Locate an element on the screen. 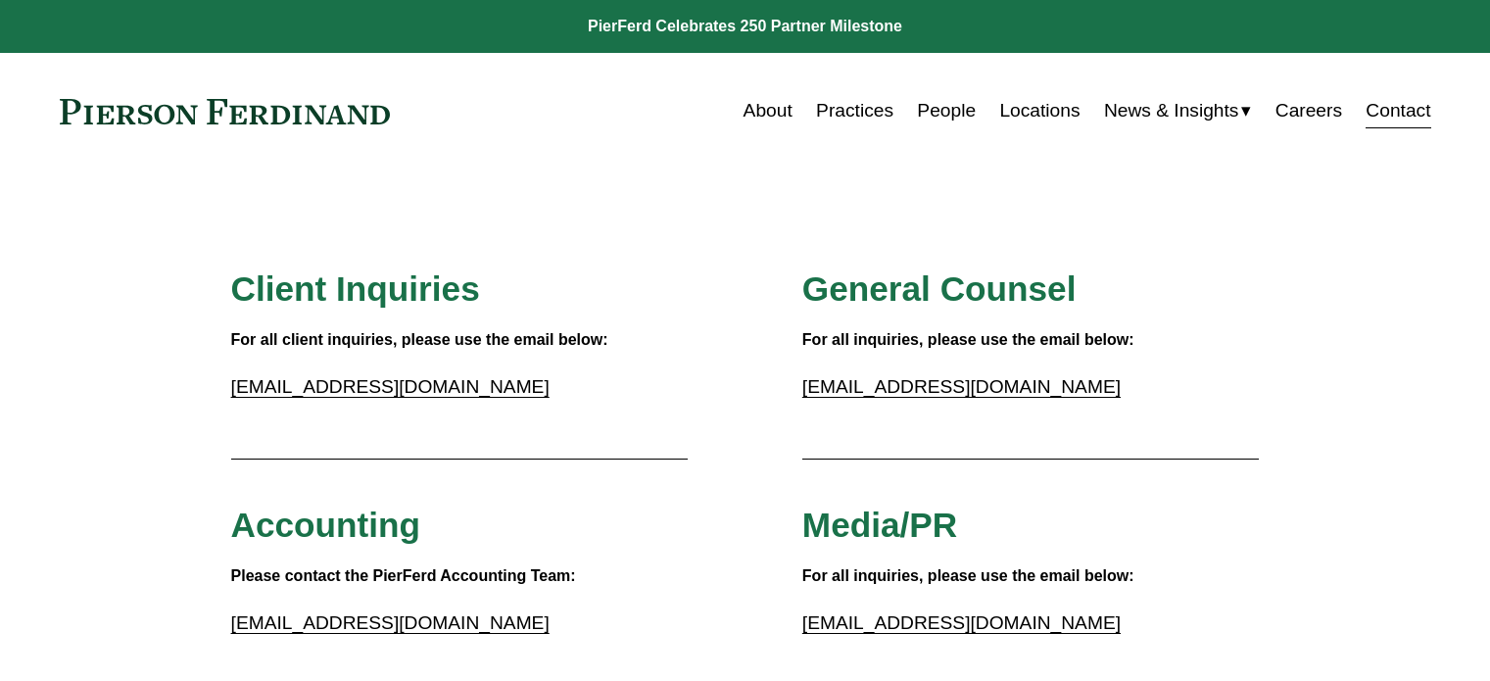  span: General Counsel is located at coordinates (939, 288).